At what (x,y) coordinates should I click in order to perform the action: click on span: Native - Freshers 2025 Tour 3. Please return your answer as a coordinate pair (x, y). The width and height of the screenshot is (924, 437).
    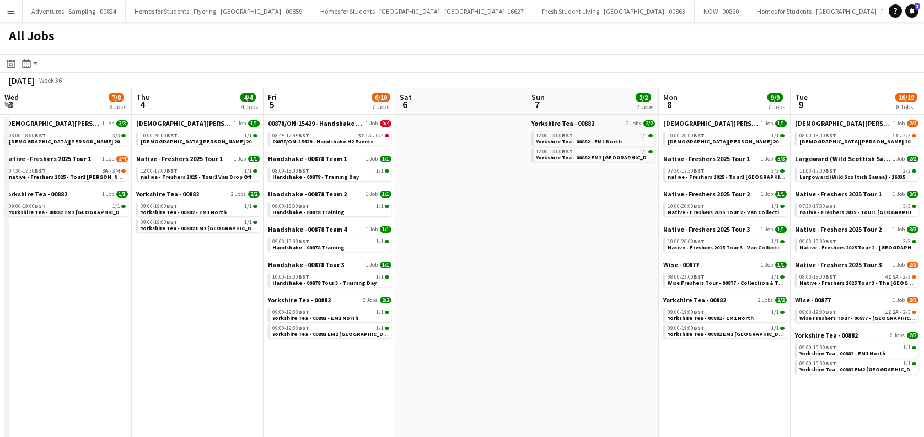
    Looking at the image, I should click on (838, 264).